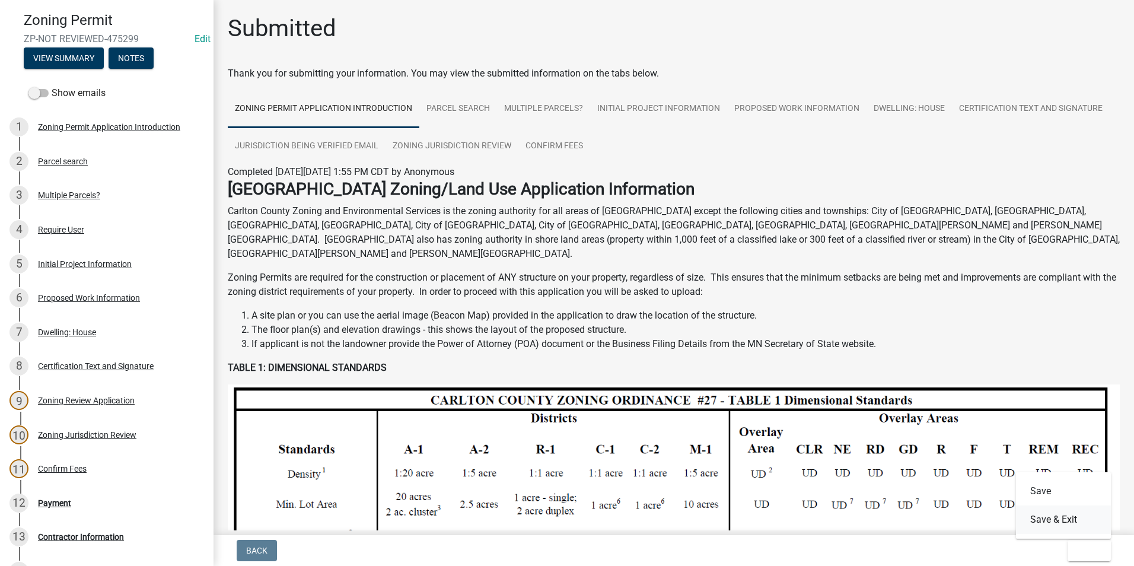  Describe the element at coordinates (19, 161) in the screenshot. I see `div: 2` at that location.